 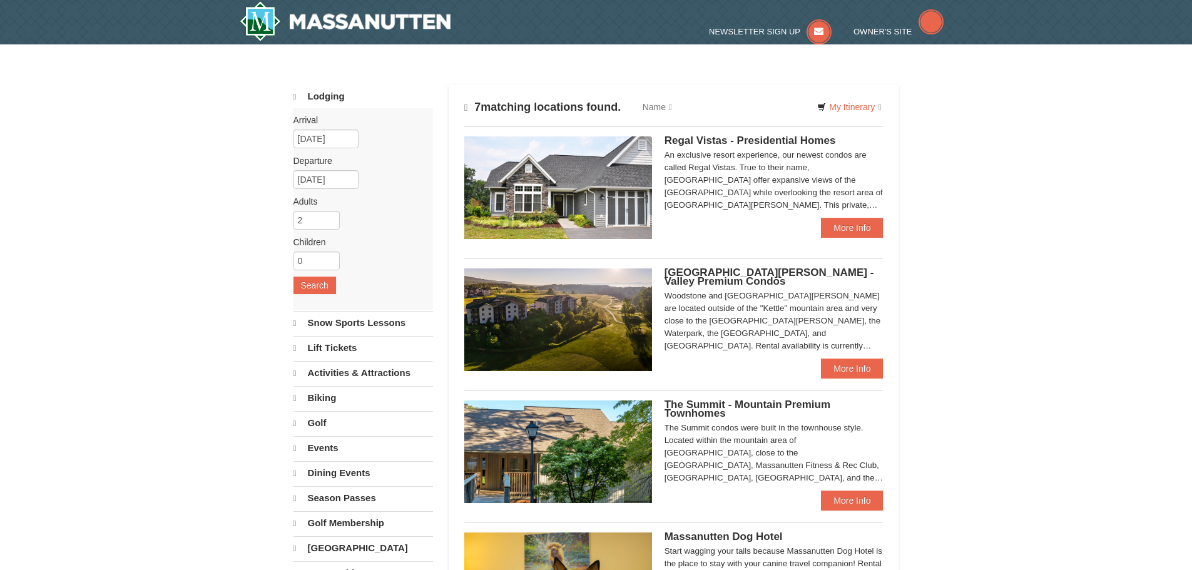 What do you see at coordinates (363, 348) in the screenshot?
I see `a: Lift Tickets` at bounding box center [363, 348].